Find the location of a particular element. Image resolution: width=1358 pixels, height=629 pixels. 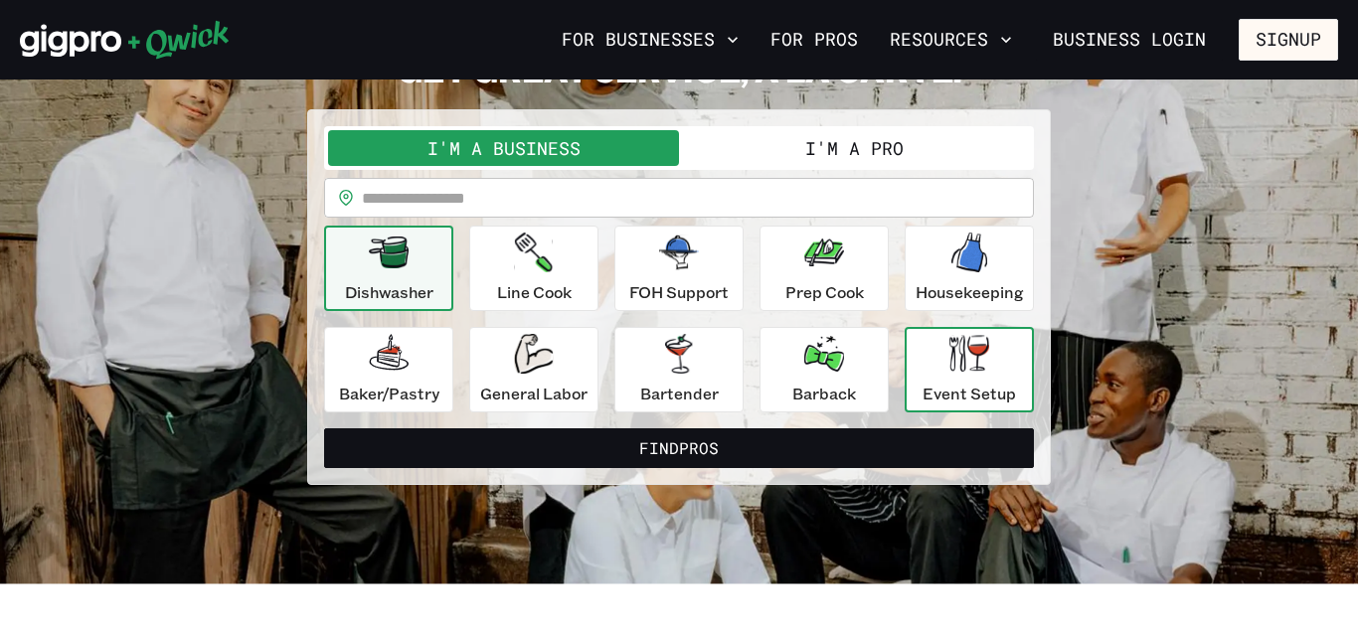

button: Line Cook is located at coordinates (534, 268).